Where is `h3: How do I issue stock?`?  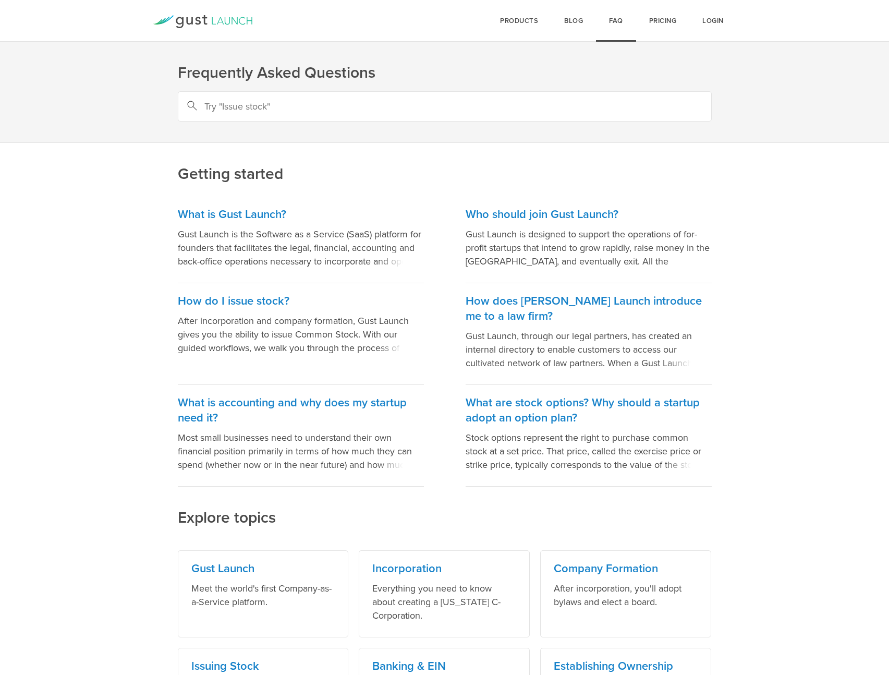 h3: How do I issue stock? is located at coordinates (301, 301).